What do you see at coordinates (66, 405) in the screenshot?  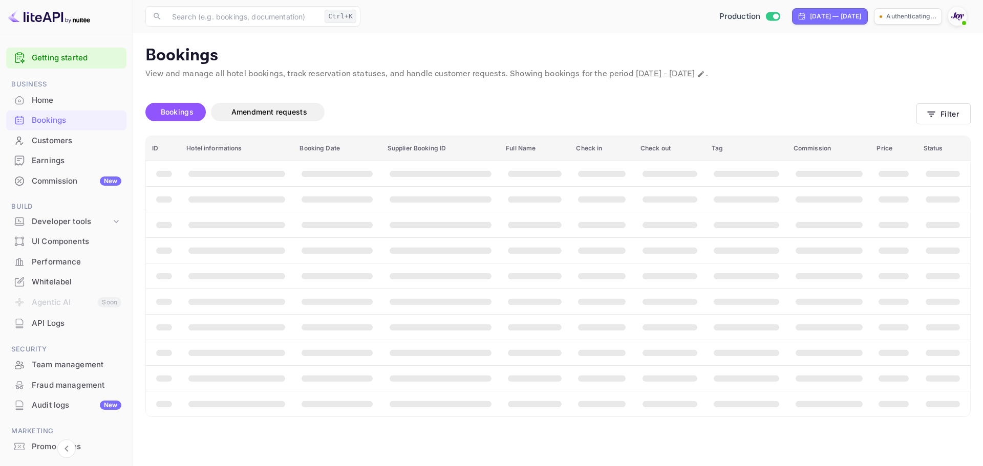 I see `div: Audit logsNew` at bounding box center [66, 405].